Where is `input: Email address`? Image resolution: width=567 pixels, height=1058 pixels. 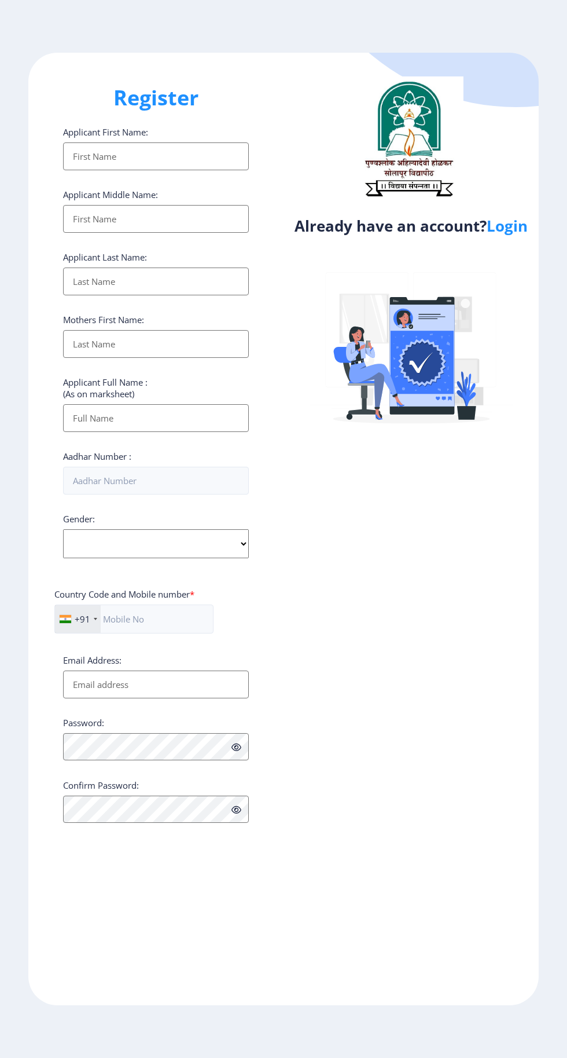 input: Email address is located at coordinates (156, 684).